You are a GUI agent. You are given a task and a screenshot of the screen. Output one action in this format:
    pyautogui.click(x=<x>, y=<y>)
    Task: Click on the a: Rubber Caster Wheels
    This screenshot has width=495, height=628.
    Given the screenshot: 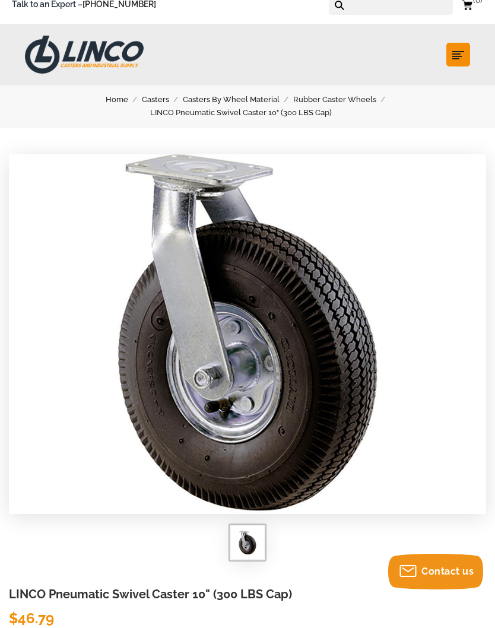 What is the action you would take?
    pyautogui.click(x=341, y=100)
    